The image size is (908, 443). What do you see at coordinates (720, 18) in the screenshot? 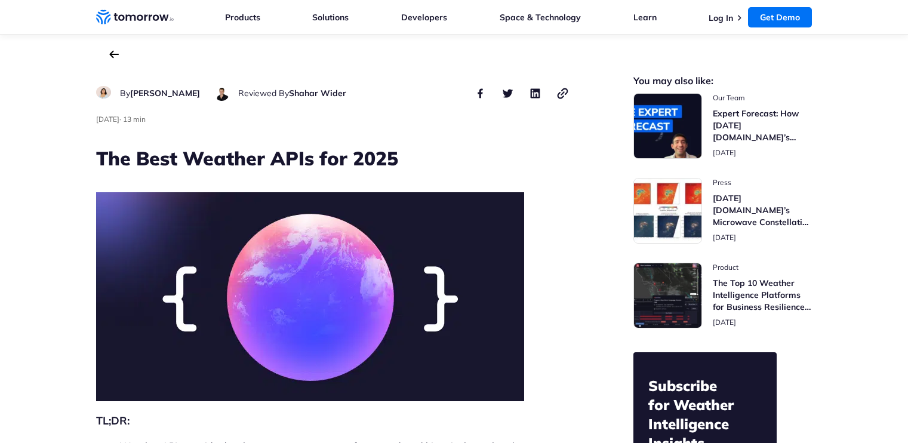
I see `a: Log In` at bounding box center [720, 18].